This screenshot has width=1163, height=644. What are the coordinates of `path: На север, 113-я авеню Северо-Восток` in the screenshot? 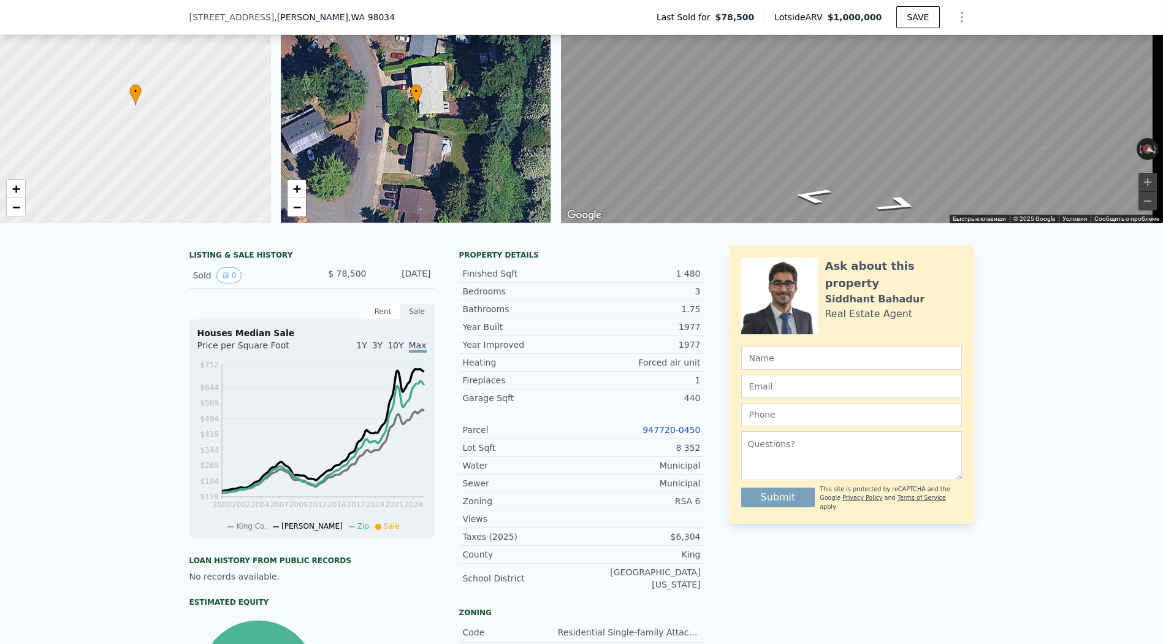 It's located at (812, 196).